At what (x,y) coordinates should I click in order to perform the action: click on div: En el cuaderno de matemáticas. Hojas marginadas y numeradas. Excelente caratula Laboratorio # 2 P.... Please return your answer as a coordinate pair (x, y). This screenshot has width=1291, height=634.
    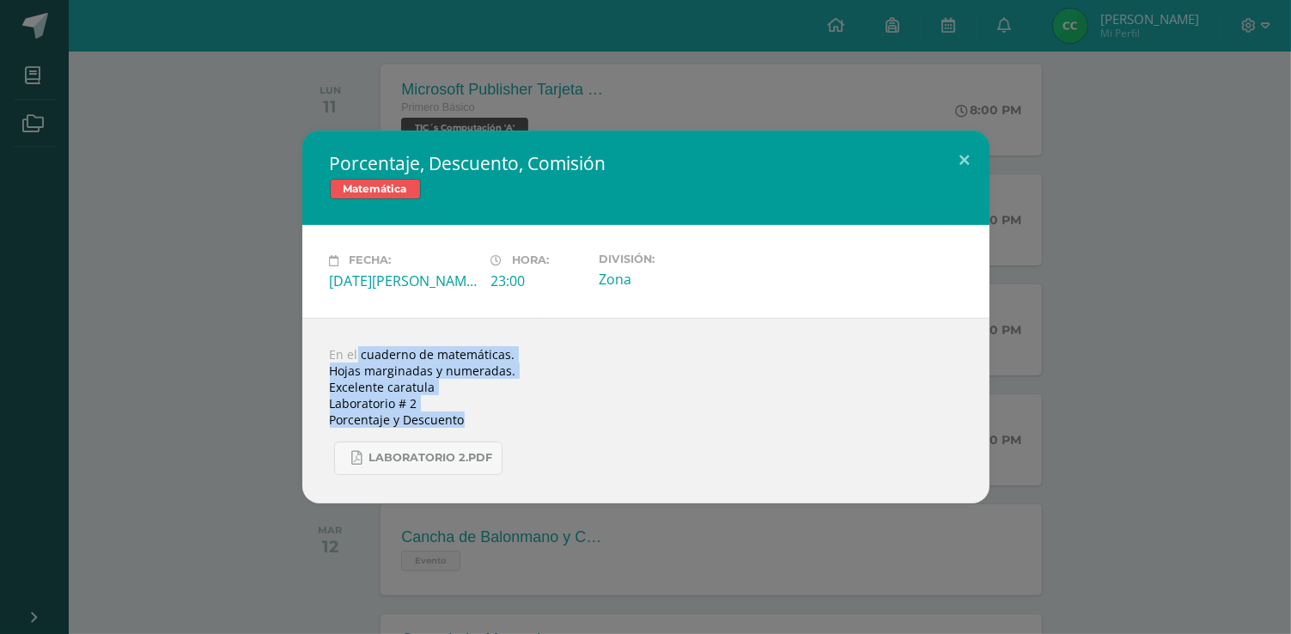
    Looking at the image, I should click on (646, 411).